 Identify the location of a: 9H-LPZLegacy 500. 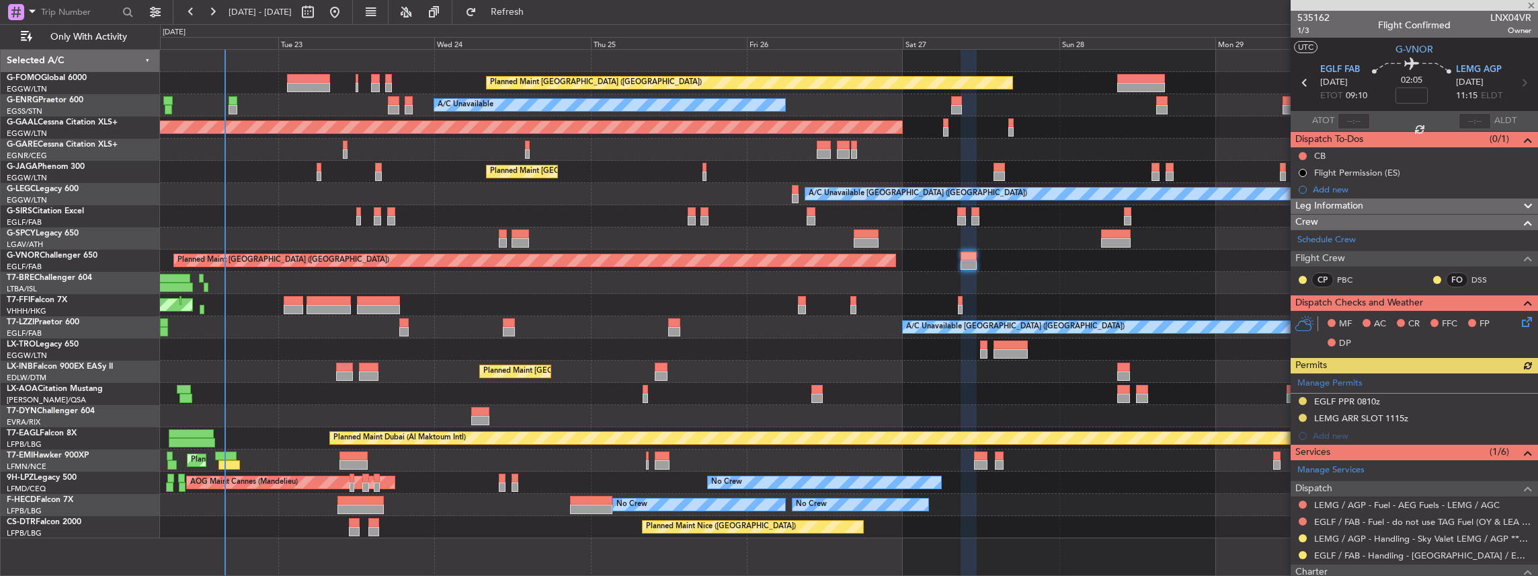
(42, 477).